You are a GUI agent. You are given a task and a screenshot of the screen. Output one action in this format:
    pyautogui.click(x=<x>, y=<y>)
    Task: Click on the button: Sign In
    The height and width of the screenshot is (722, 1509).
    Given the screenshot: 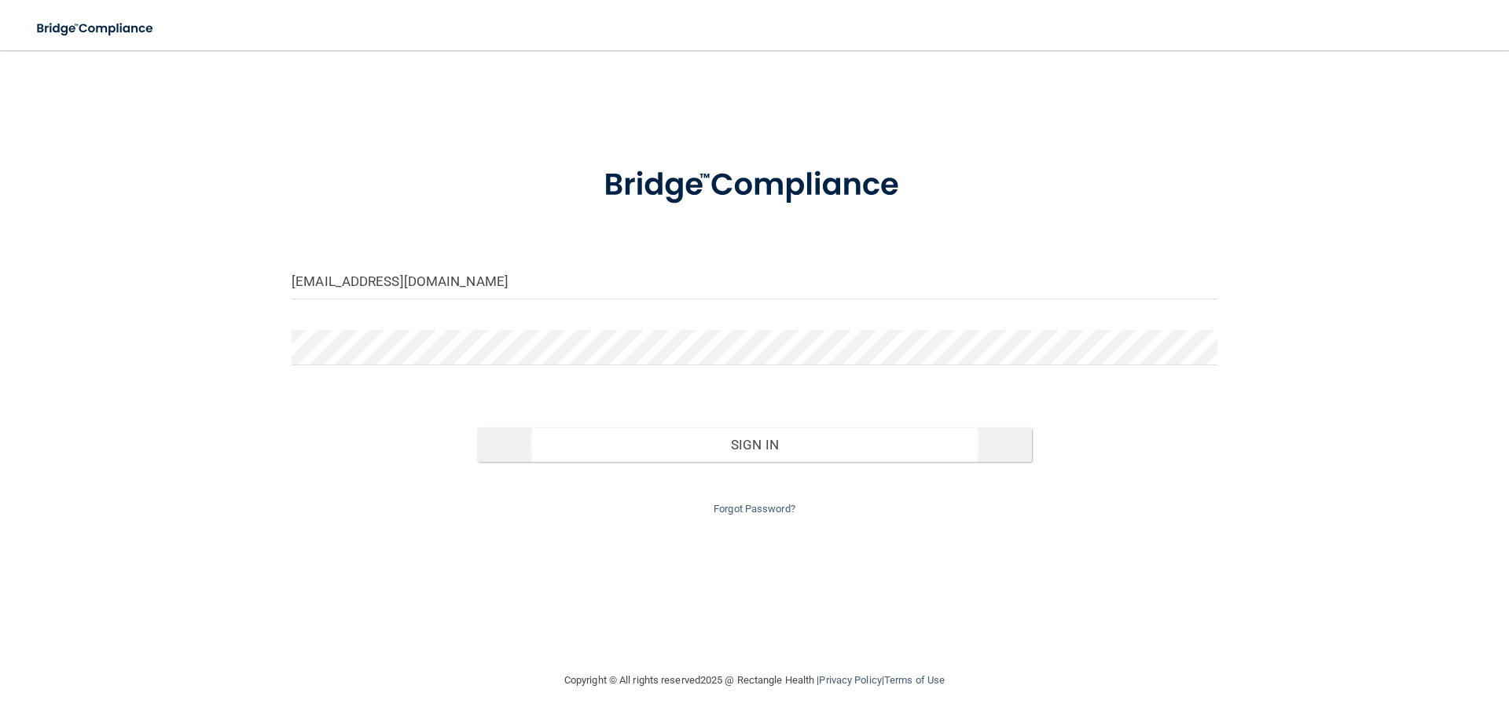 What is the action you would take?
    pyautogui.click(x=755, y=445)
    